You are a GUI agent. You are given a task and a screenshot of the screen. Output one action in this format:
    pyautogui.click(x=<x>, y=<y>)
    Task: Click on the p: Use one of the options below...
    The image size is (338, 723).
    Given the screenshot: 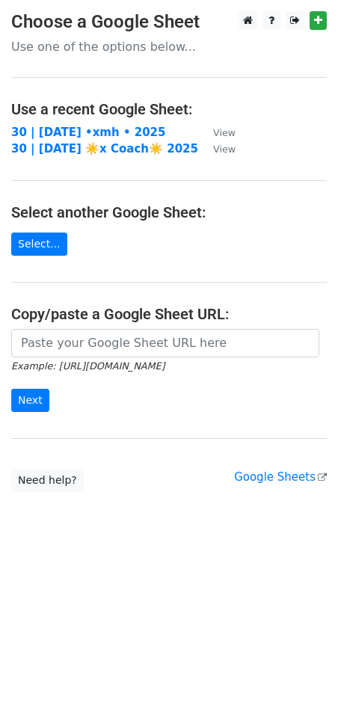 What is the action you would take?
    pyautogui.click(x=169, y=46)
    